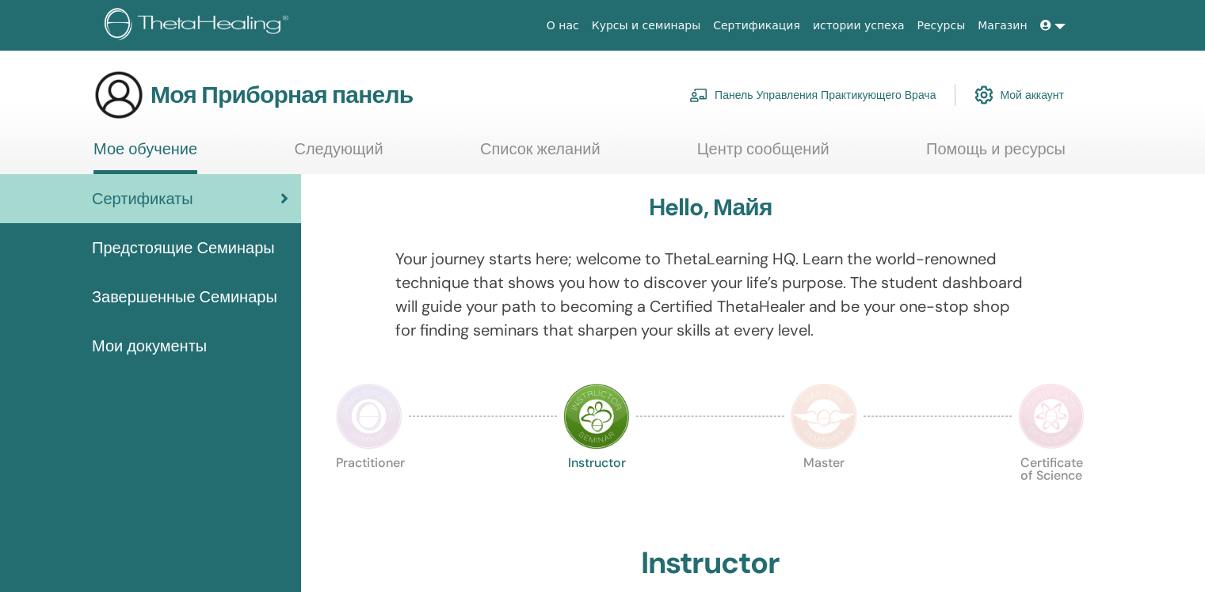 The width and height of the screenshot is (1205, 592). What do you see at coordinates (710, 295) in the screenshot?
I see `p: Your journey starts here; welcome to ThetaLearning HQ. Learn the world-renowned technique that sh...` at bounding box center [710, 295].